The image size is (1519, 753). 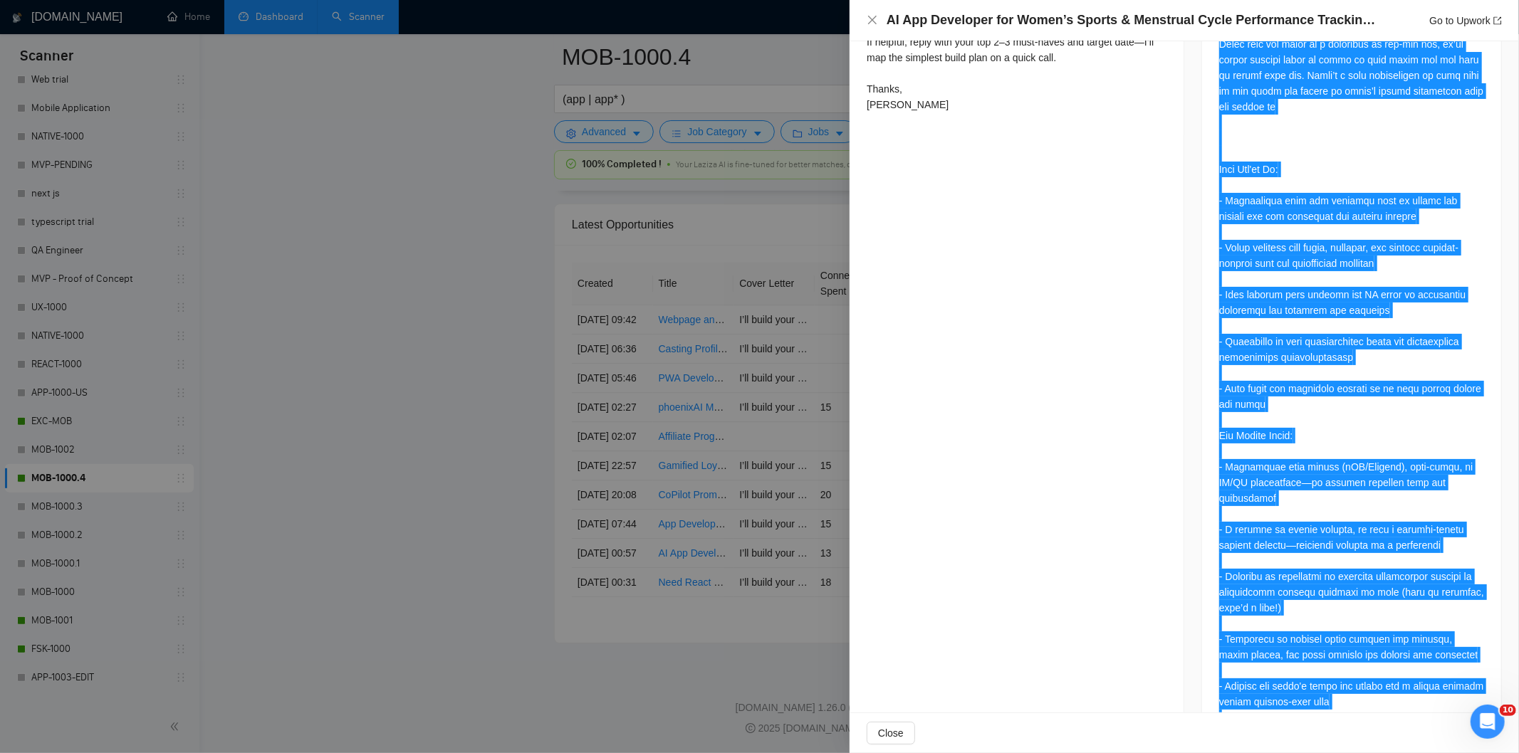 What do you see at coordinates (1132, 20) in the screenshot?
I see `h4: AI App Developer for Women’s Sports & Menstrual Cycle Performance Tracking Startup` at bounding box center [1132, 20].